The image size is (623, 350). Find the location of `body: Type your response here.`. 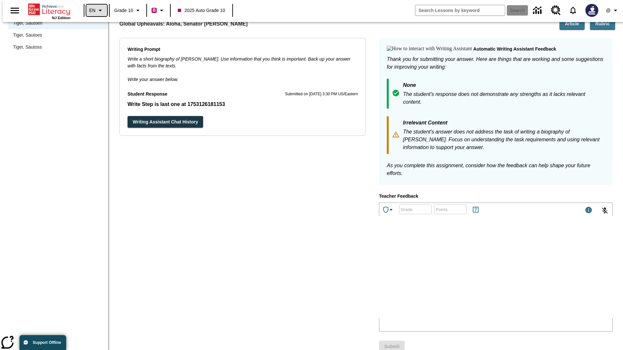

body: Type your response here. is located at coordinates (49, 8).